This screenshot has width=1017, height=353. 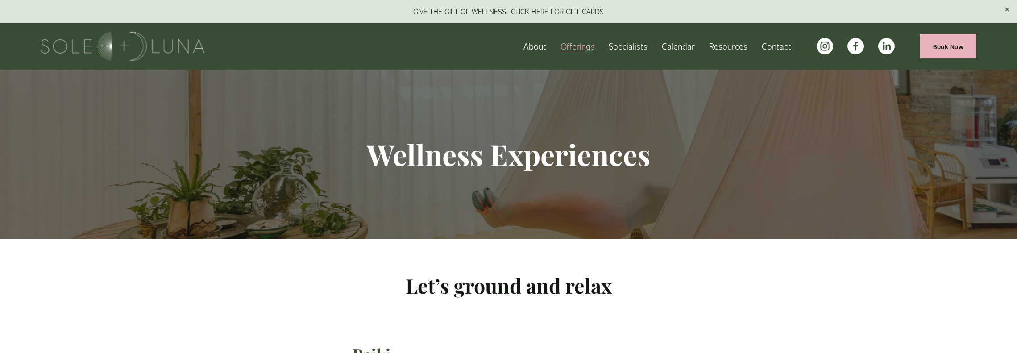 I want to click on h2: Let’s ground and relax, so click(x=509, y=286).